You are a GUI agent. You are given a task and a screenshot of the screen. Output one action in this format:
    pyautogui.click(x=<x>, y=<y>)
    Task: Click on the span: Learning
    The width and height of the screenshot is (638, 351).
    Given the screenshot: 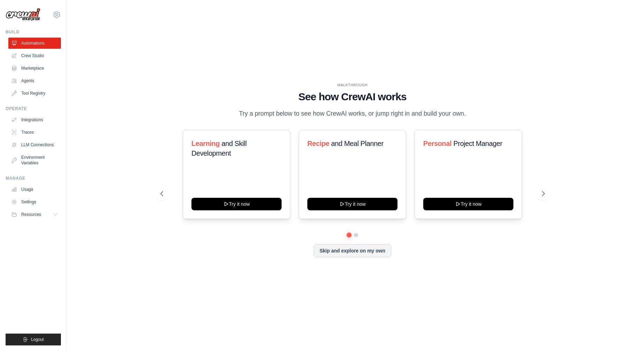 What is the action you would take?
    pyautogui.click(x=205, y=143)
    